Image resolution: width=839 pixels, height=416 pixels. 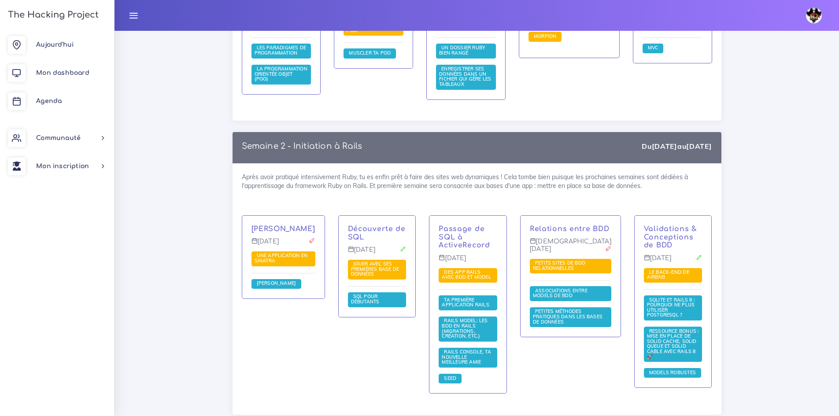 What do you see at coordinates (465, 76) in the screenshot?
I see `span: Enregistrer ses données dans un fichier qui gère les tableaux` at bounding box center [465, 76].